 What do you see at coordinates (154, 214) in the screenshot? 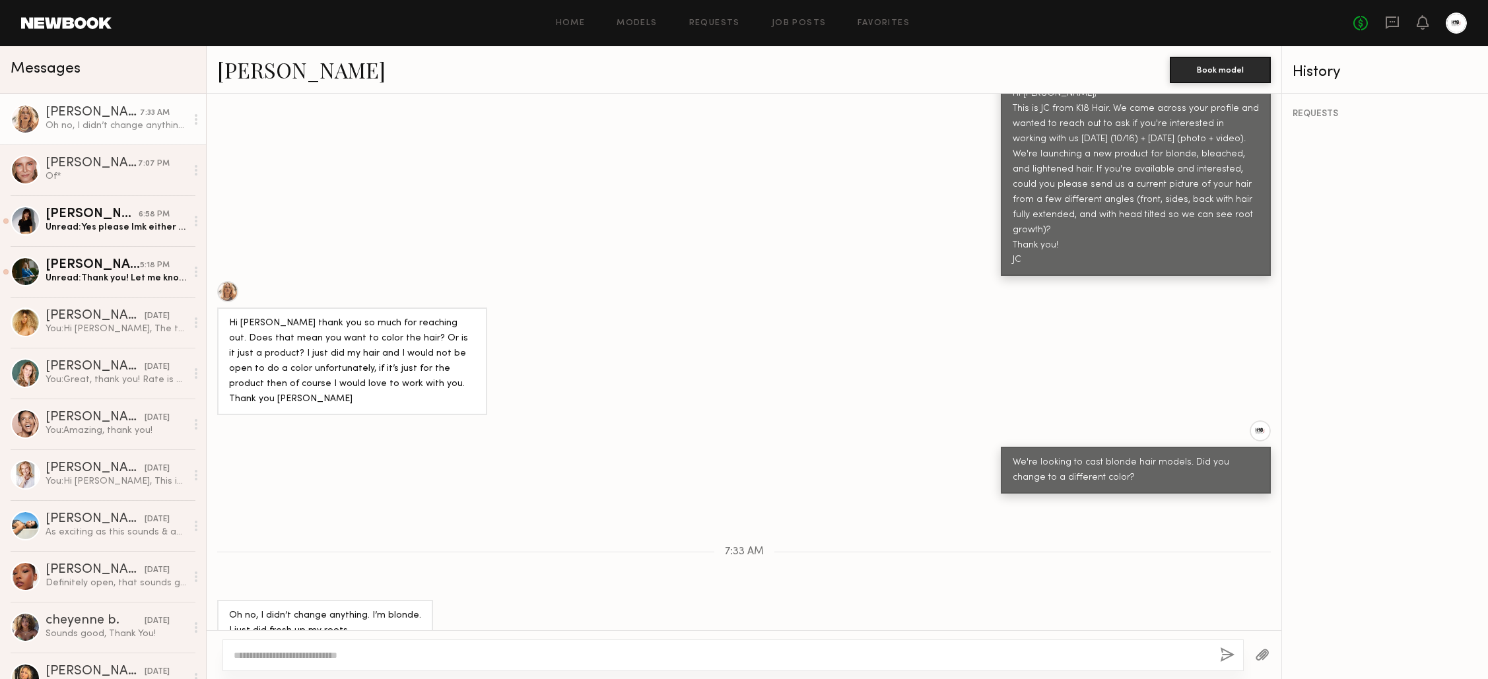
I see `div: 6:58 PM` at bounding box center [154, 214].